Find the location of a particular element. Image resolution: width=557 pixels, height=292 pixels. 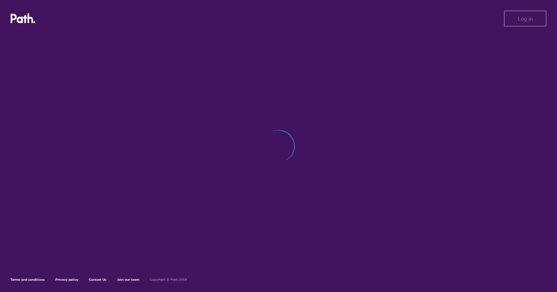

h6: Copyright © Path 2018 is located at coordinates (168, 280).